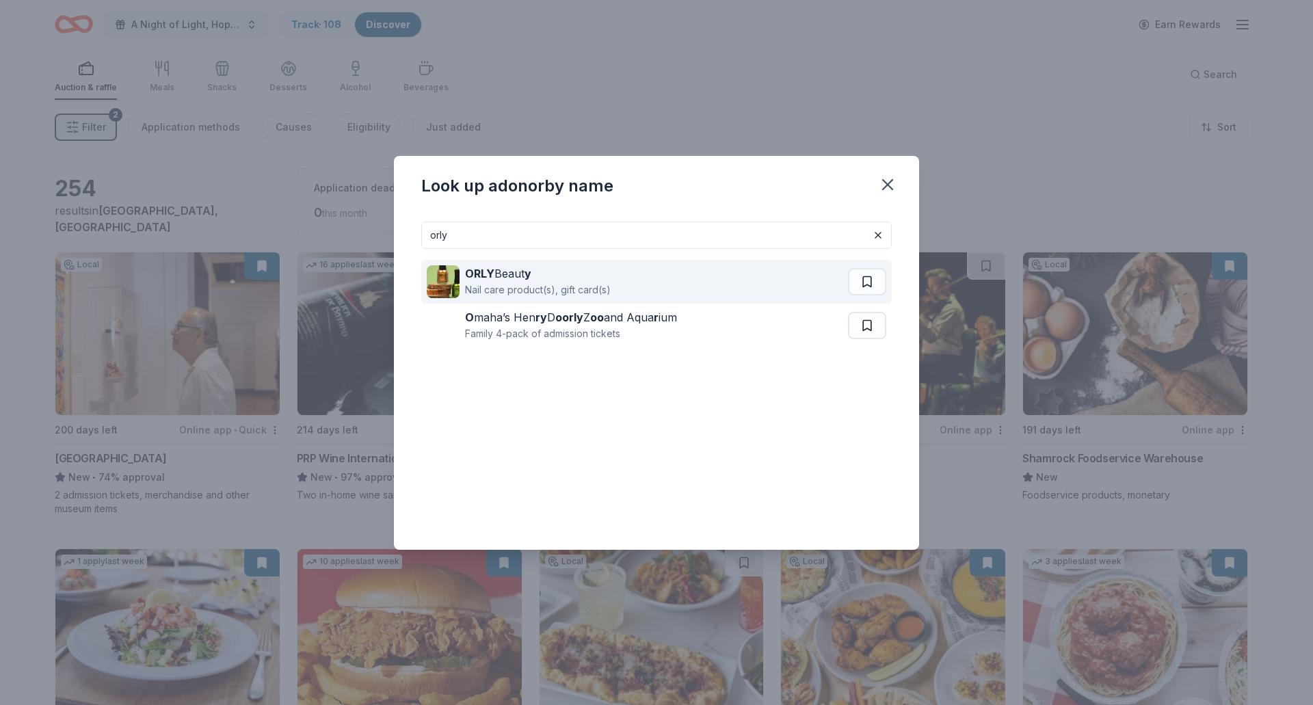 The width and height of the screenshot is (1313, 705). Describe the element at coordinates (571, 317) in the screenshot. I see `div: maha’s Hen D Z and Aqua ium` at that location.